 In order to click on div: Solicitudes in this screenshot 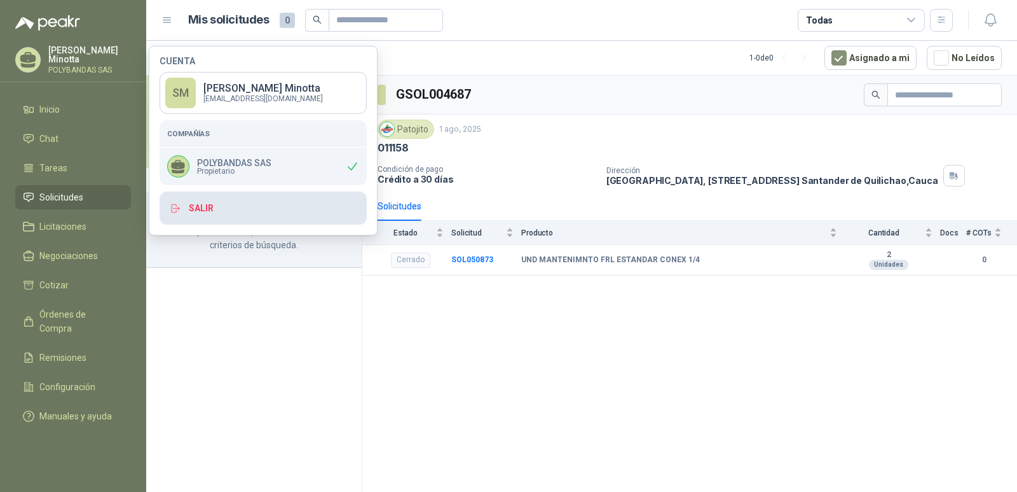, I will do `click(399, 206)`.